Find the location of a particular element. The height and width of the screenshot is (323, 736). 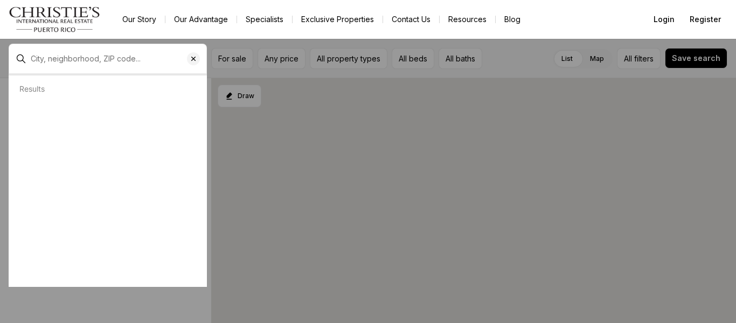

button: Register is located at coordinates (705, 19).